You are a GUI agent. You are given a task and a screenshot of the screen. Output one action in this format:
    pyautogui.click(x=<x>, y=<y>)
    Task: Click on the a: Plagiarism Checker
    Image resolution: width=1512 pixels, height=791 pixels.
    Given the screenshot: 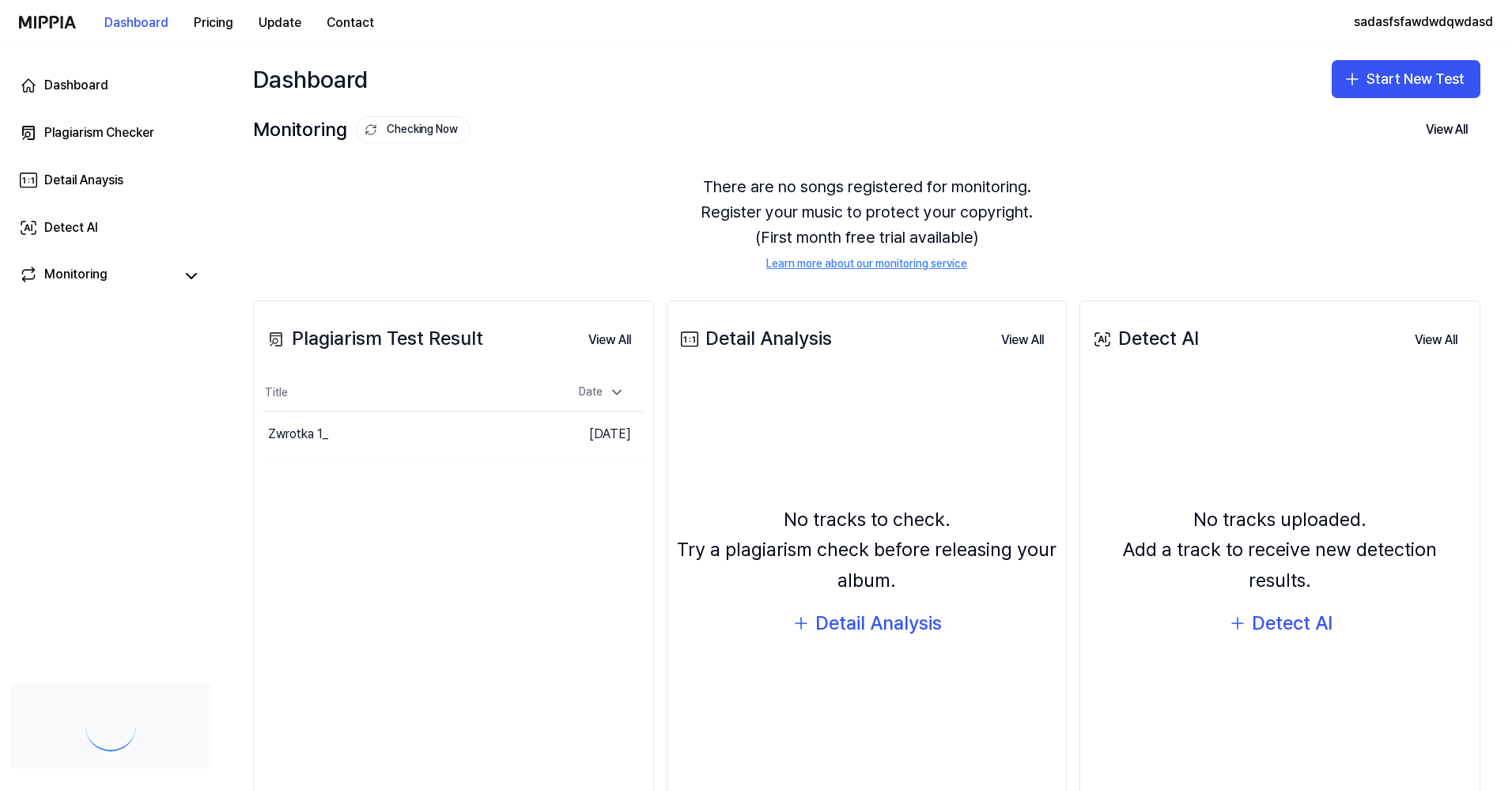 What is the action you would take?
    pyautogui.click(x=111, y=133)
    